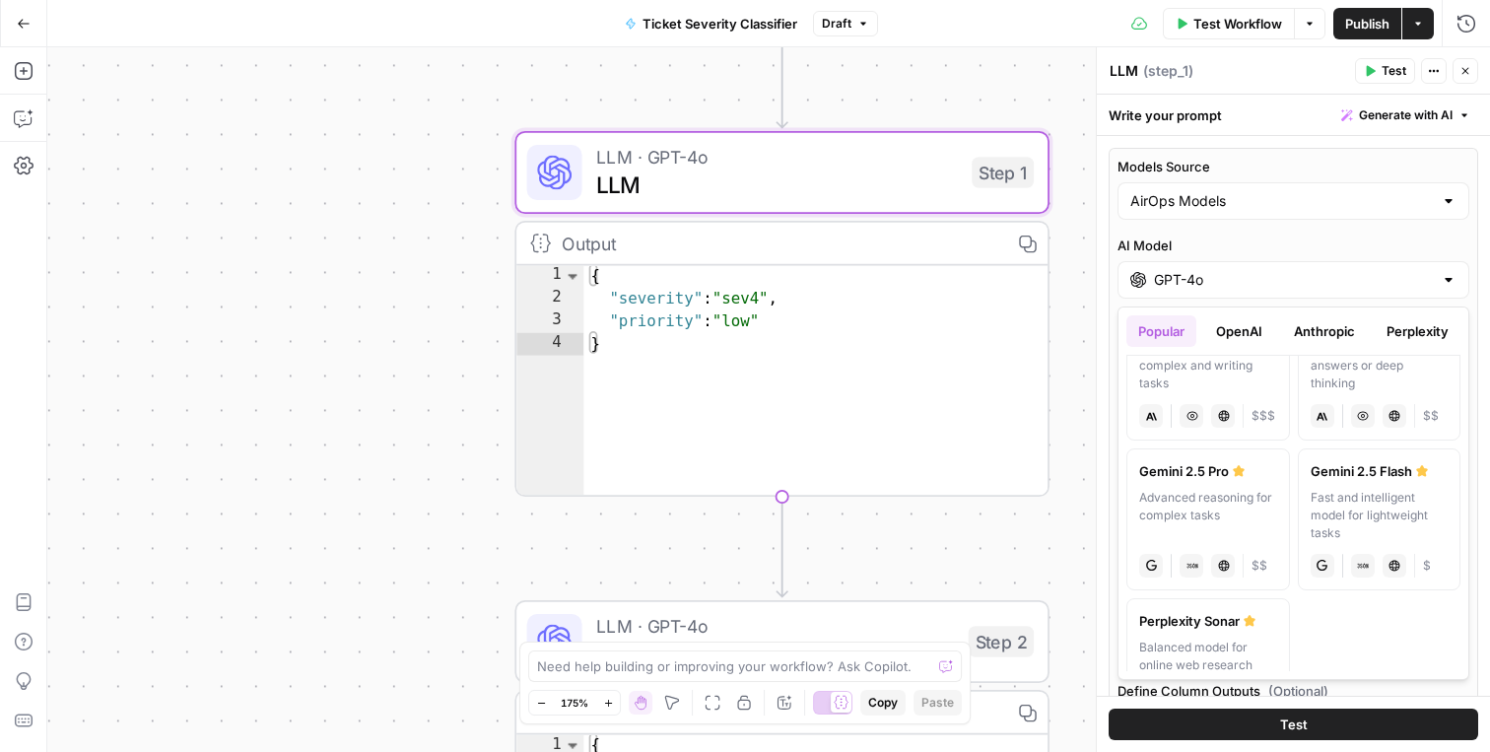 This screenshot has width=1490, height=752. I want to click on div: Fast and intelligent model for lightweight tasks, so click(1379, 515).